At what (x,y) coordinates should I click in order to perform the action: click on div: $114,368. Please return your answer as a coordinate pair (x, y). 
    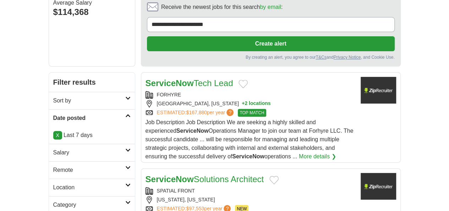
    Looking at the image, I should click on (92, 12).